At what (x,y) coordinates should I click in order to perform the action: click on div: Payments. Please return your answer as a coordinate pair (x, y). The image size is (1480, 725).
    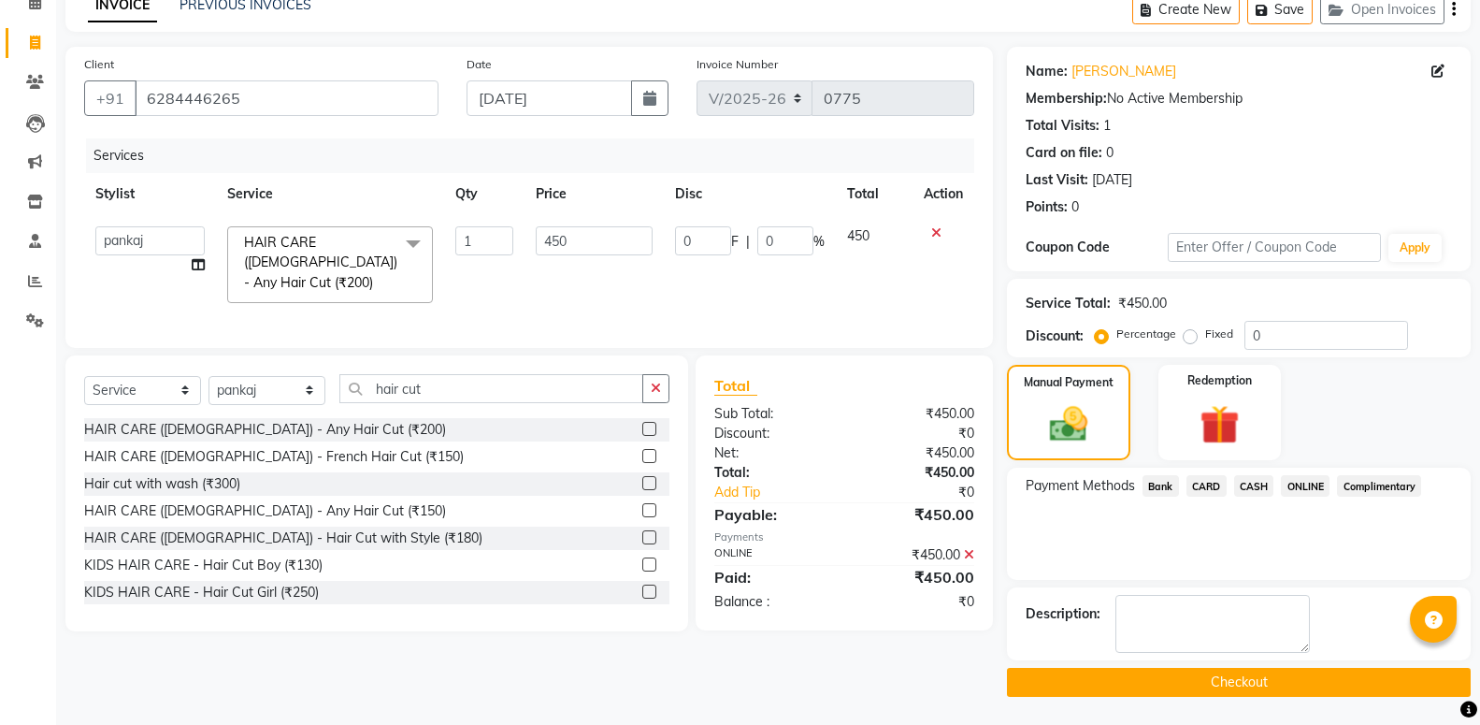
    Looking at the image, I should click on (844, 537).